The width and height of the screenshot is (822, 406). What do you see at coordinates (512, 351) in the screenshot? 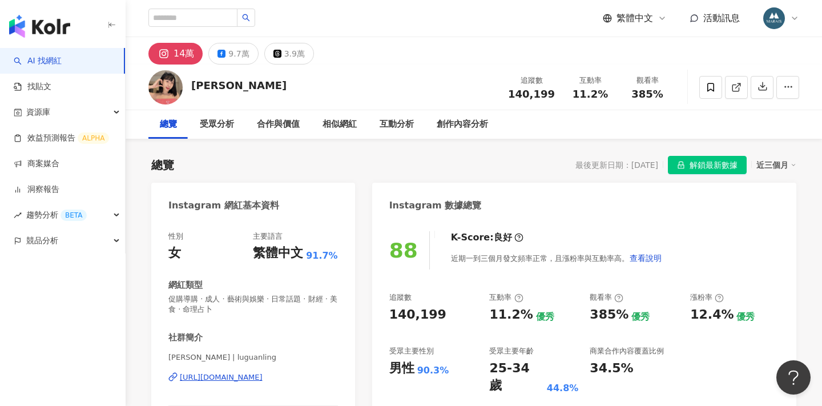
I see `div: 受眾主要年齡` at bounding box center [512, 351].